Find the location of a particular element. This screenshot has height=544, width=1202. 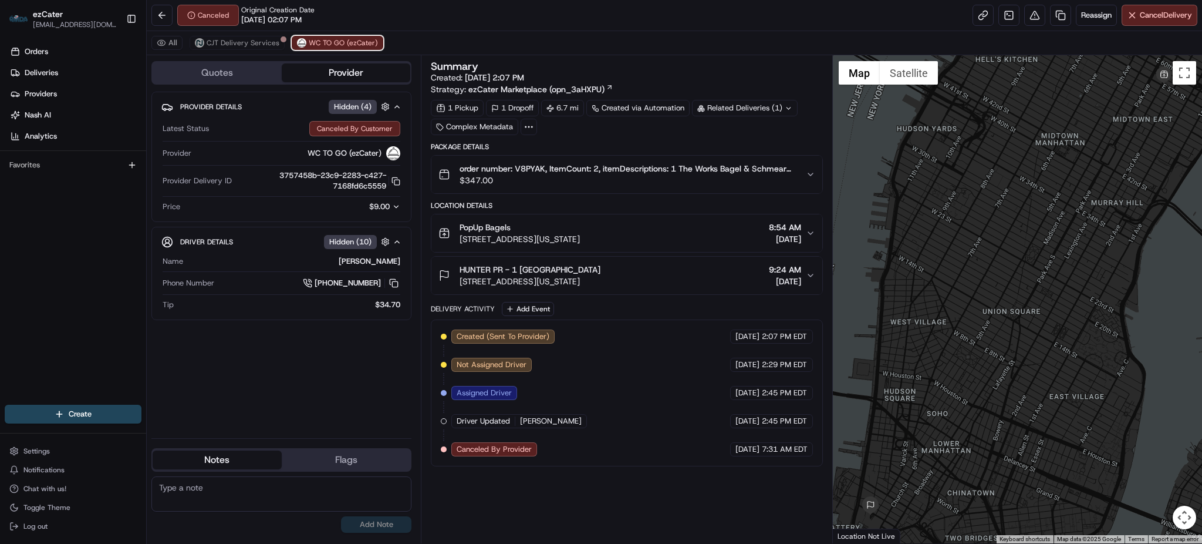

div: Favorites is located at coordinates (73, 165).